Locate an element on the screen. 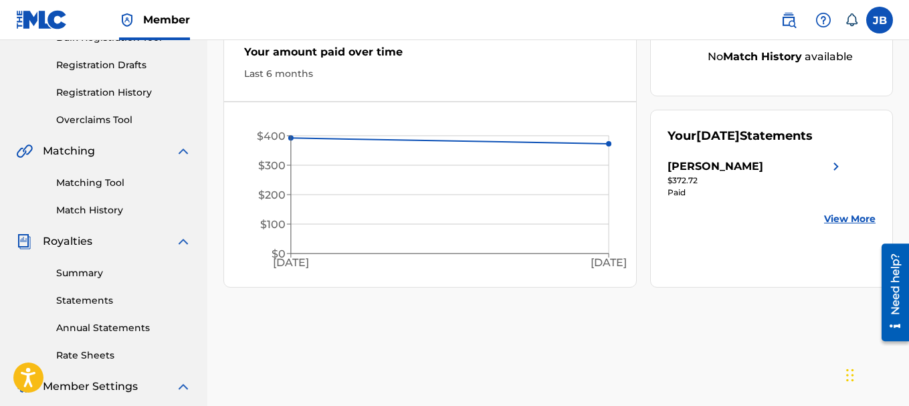  img: Top Rightsholder is located at coordinates (127, 20).